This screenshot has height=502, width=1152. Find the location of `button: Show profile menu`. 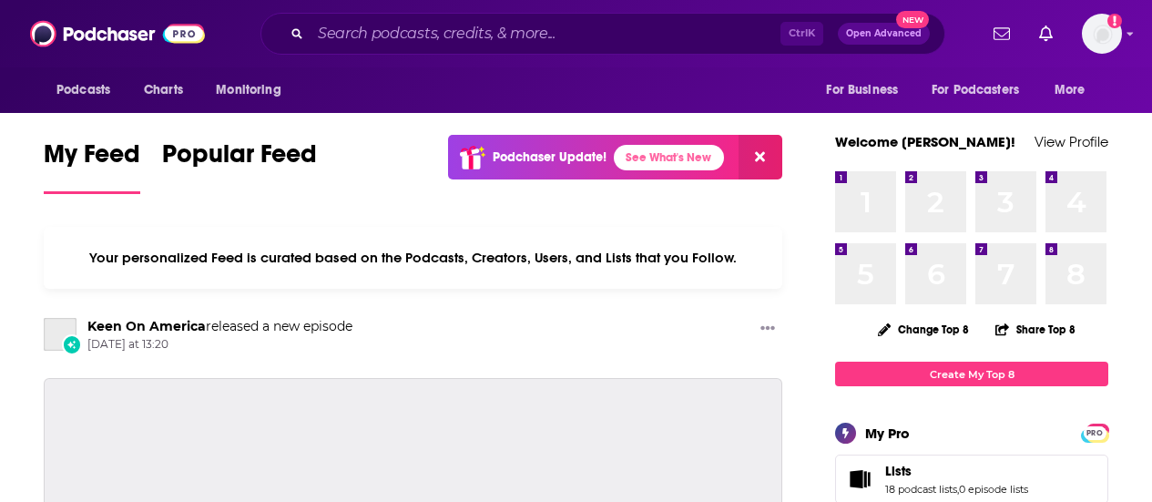

button: Show profile menu is located at coordinates (1101, 34).